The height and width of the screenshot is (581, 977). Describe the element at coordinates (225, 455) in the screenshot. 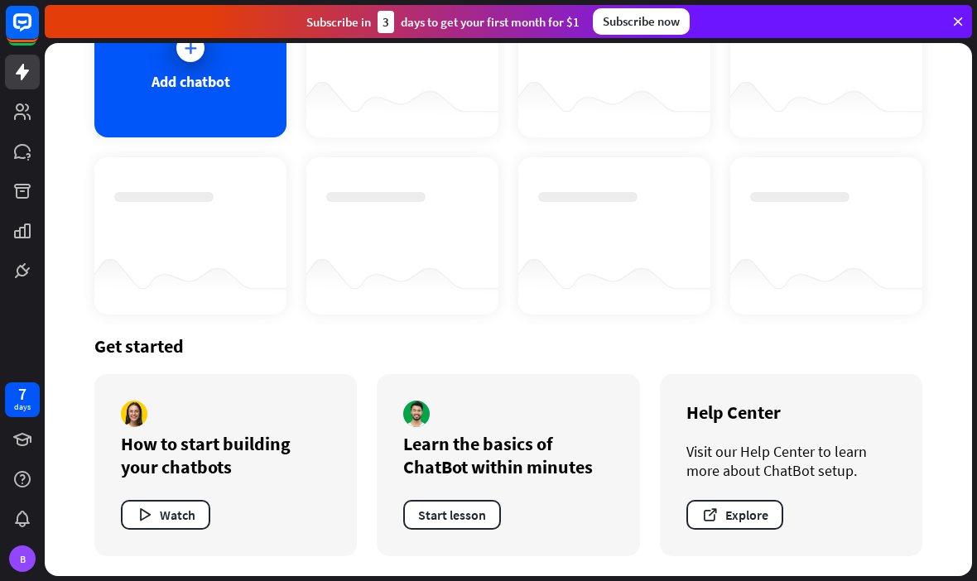

I see `div: How to start building your chatbots` at that location.